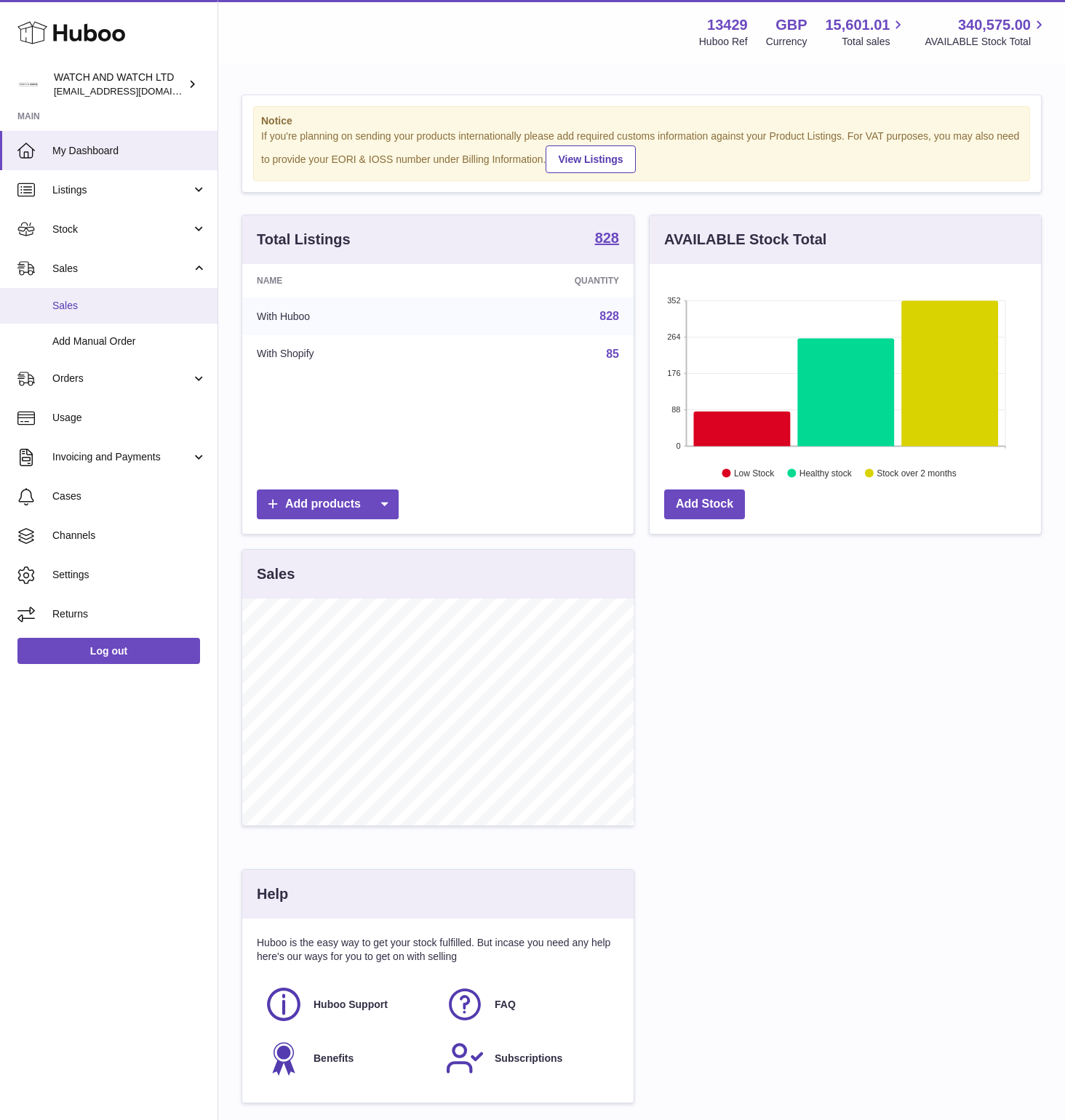  Describe the element at coordinates (590, 159) in the screenshot. I see `a: View Listings` at that location.